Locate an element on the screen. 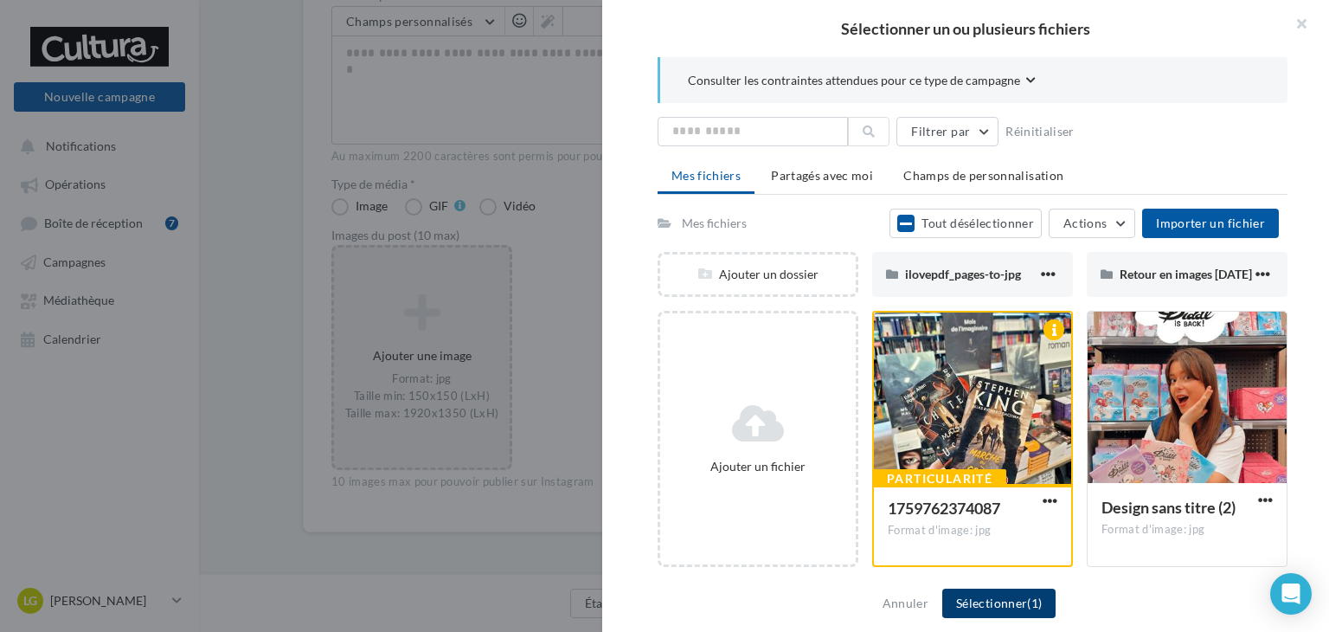  span: Mes fichiers is located at coordinates (706, 175).